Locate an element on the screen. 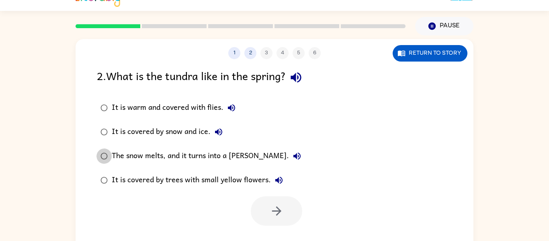  div: It is warm and covered with flies. is located at coordinates (176, 108).